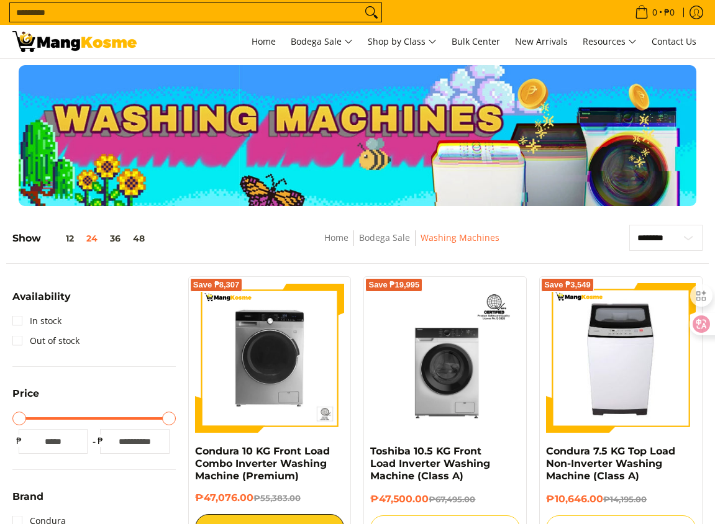  I want to click on a: Washing Machines, so click(460, 237).